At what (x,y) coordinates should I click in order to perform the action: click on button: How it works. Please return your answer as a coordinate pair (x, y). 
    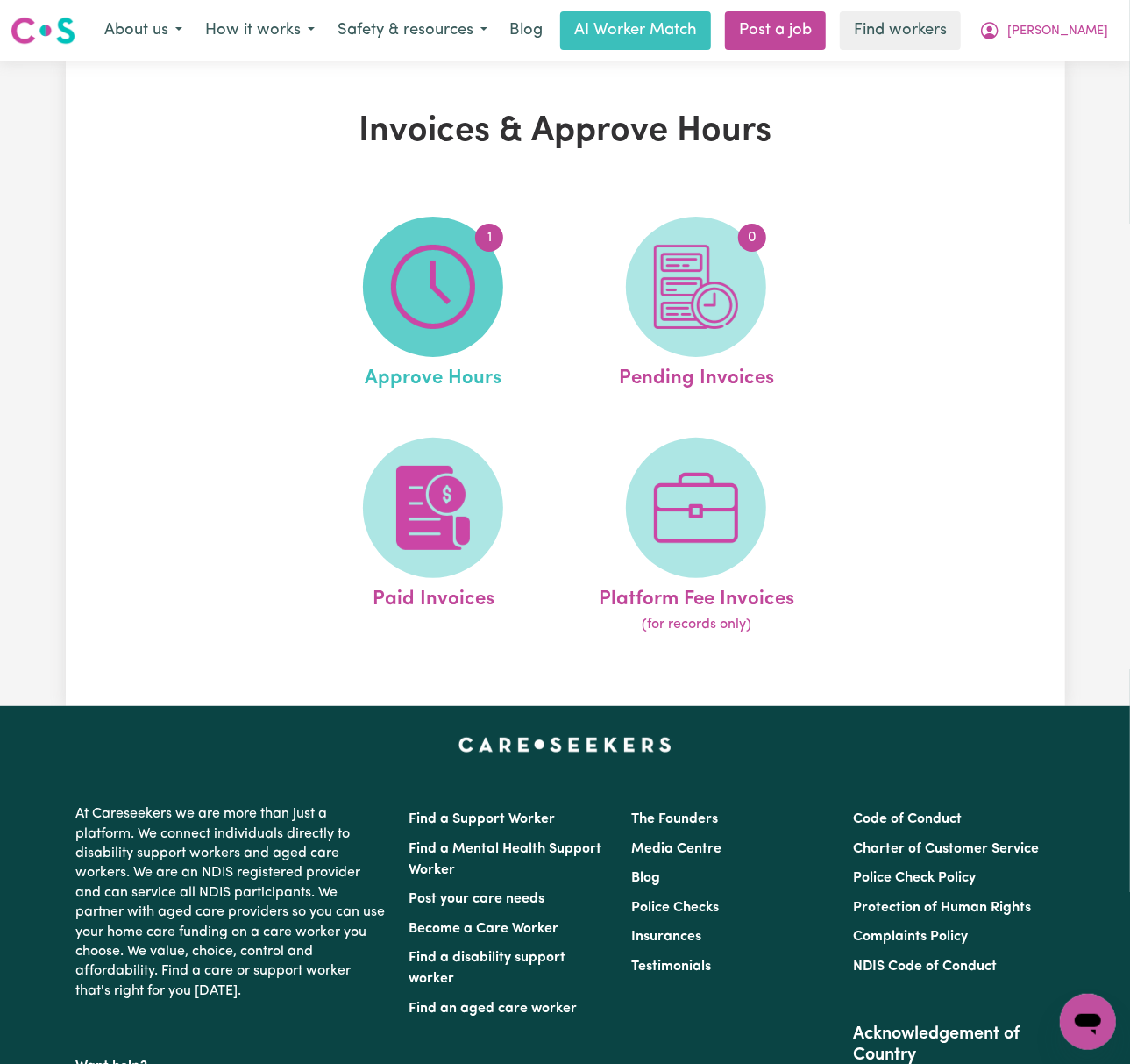
    Looking at the image, I should click on (260, 31).